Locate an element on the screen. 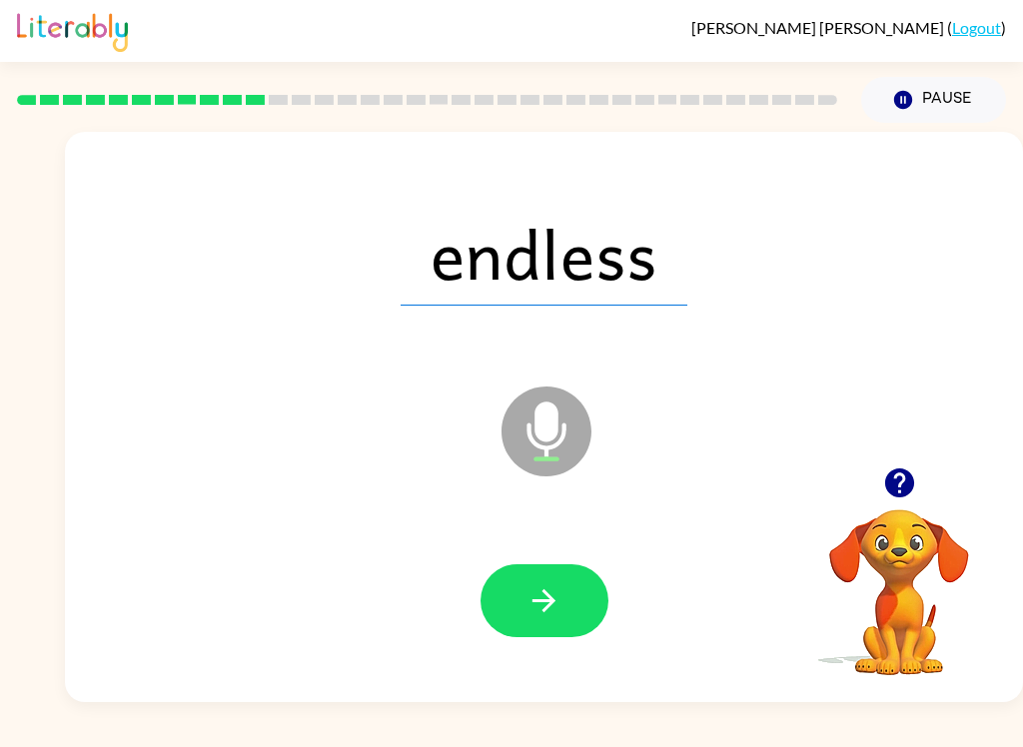 The height and width of the screenshot is (747, 1023). video: Your browser must support playing .mp4 files to use Literably. Please try using another browser. is located at coordinates (899, 578).